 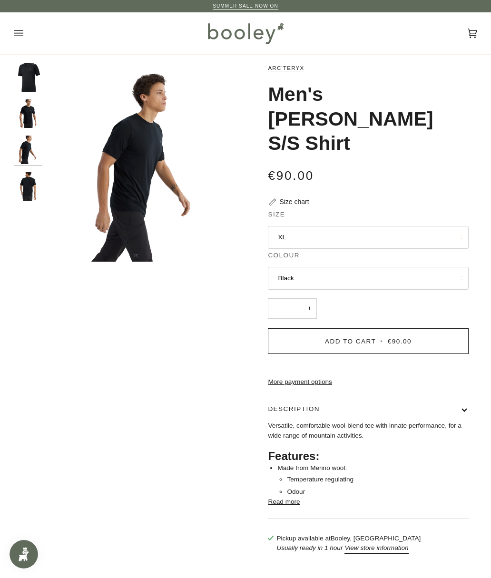 I want to click on p: Versatile, comfortable wool-blend tee with innate performance, for a wide range of mountain activ..., so click(x=368, y=431).